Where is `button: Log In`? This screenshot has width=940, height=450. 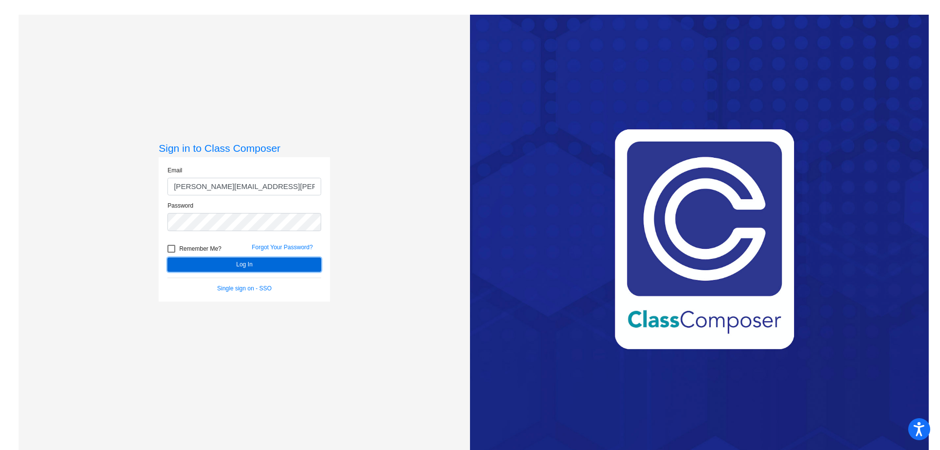 button: Log In is located at coordinates (244, 264).